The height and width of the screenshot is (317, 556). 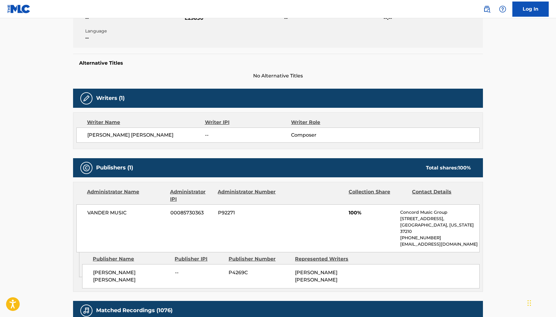 I want to click on a: Log In, so click(x=531, y=9).